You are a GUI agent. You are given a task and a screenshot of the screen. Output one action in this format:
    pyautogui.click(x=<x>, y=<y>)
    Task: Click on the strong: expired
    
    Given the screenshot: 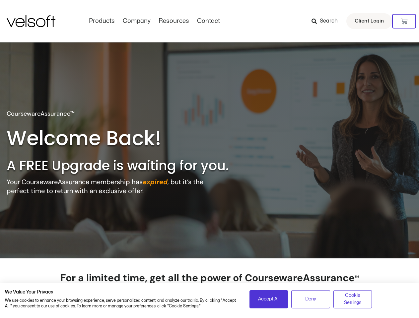 What is the action you would take?
    pyautogui.click(x=155, y=182)
    